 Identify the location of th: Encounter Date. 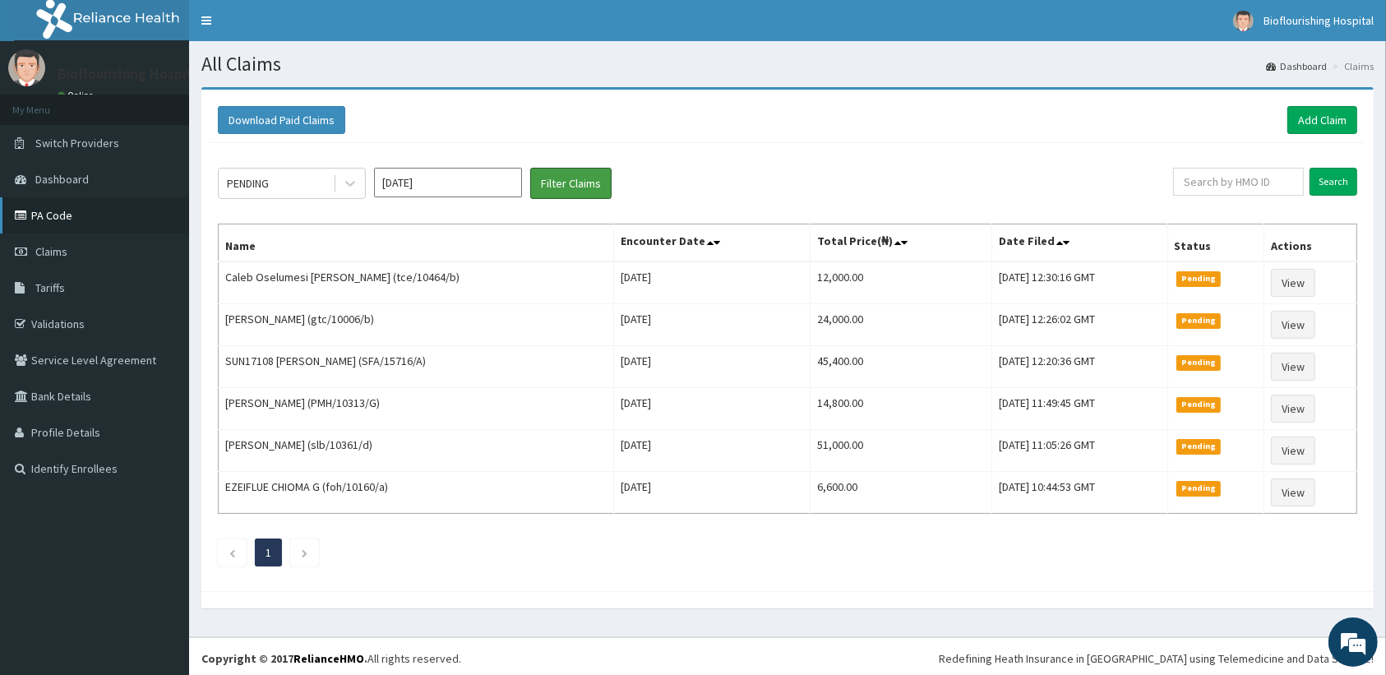
(711, 243).